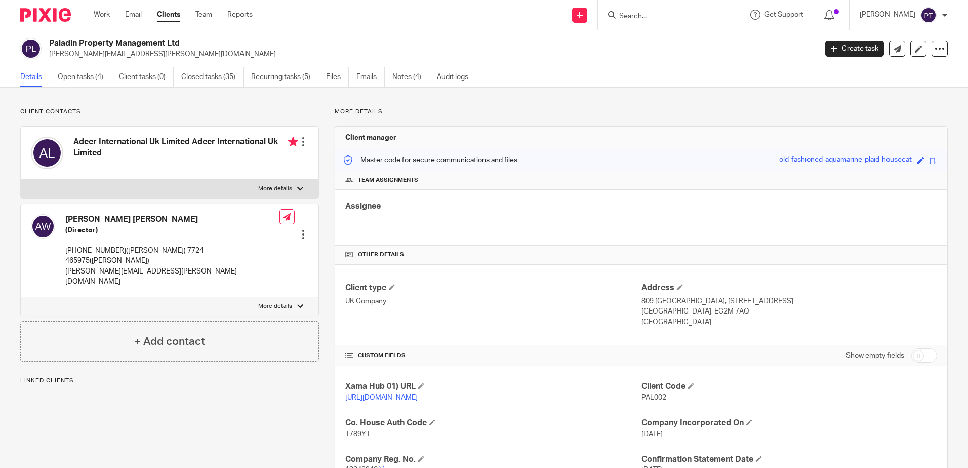  Describe the element at coordinates (456, 77) in the screenshot. I see `a: Audit logs` at that location.